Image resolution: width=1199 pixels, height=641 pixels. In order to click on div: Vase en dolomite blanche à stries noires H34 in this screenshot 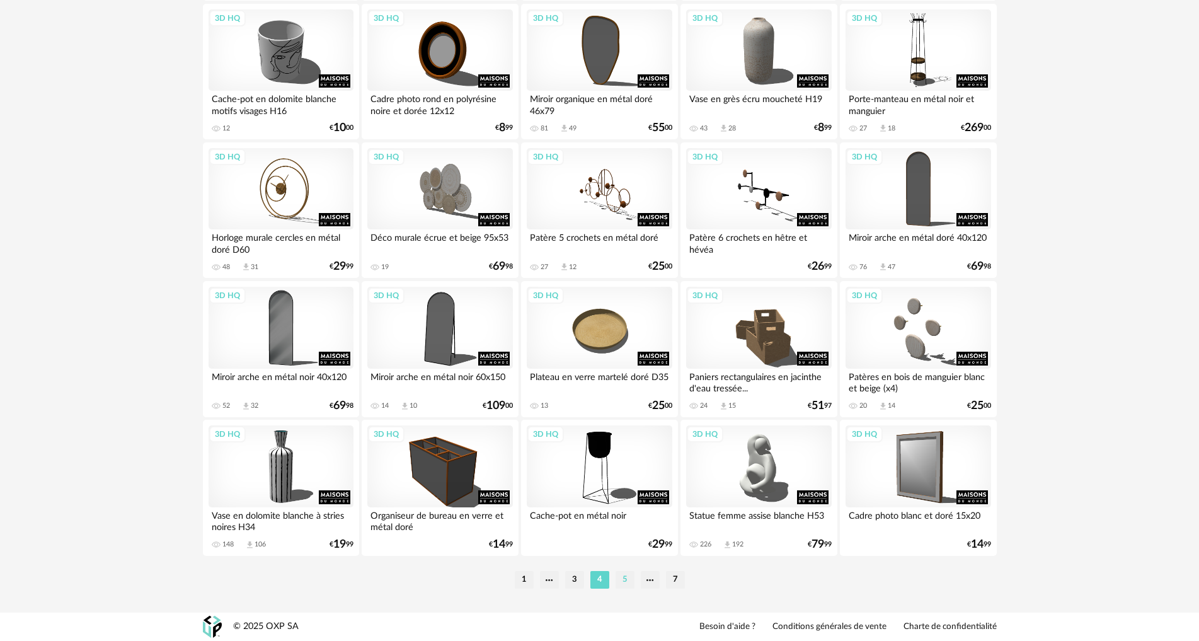, I will do `click(281, 520)`.